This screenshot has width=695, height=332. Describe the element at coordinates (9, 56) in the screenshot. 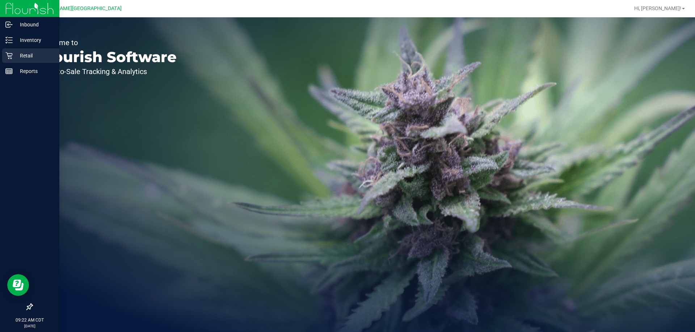

I see `inline-svg: Retail` at that location.